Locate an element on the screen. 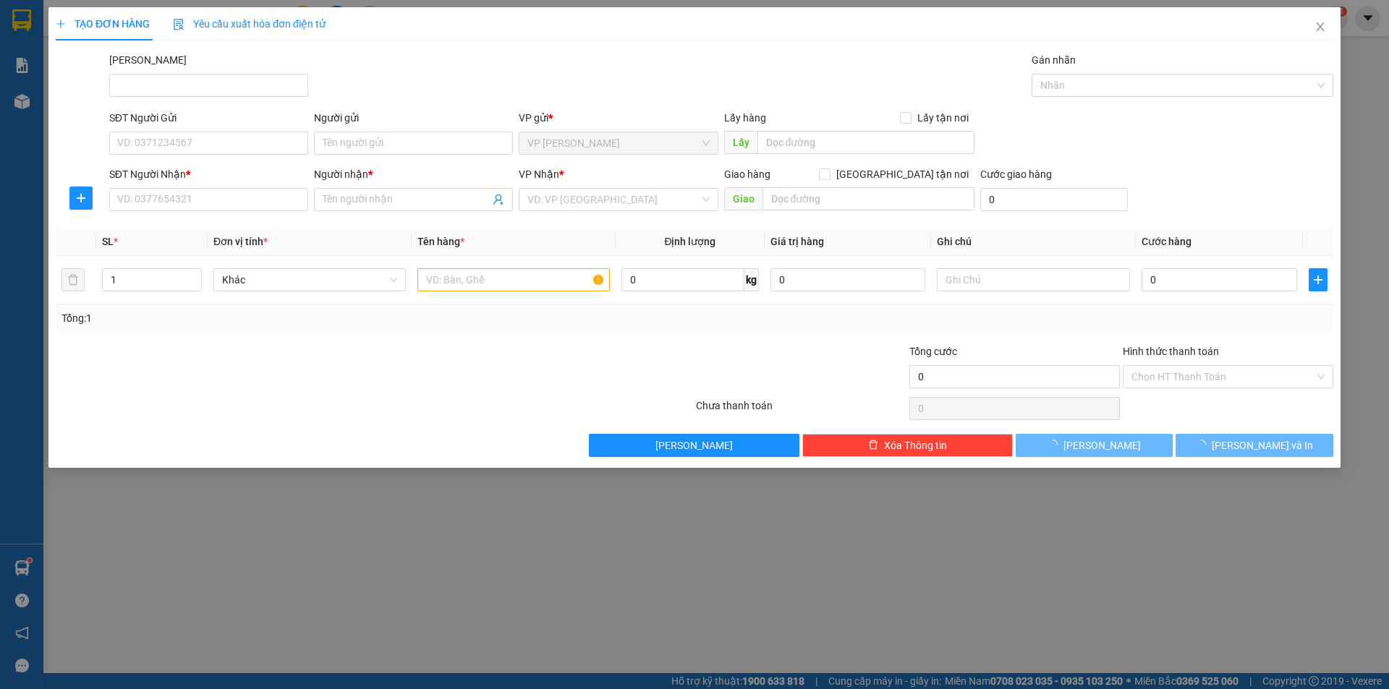  div: SĐT Người Gửi is located at coordinates (208, 118).